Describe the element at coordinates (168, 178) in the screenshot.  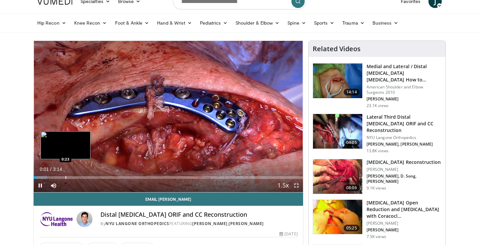
I see `div: Progress Bar` at that location.